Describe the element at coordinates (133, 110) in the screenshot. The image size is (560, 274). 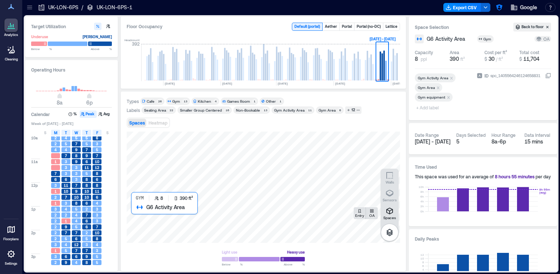
I see `div: Labels` at that location.